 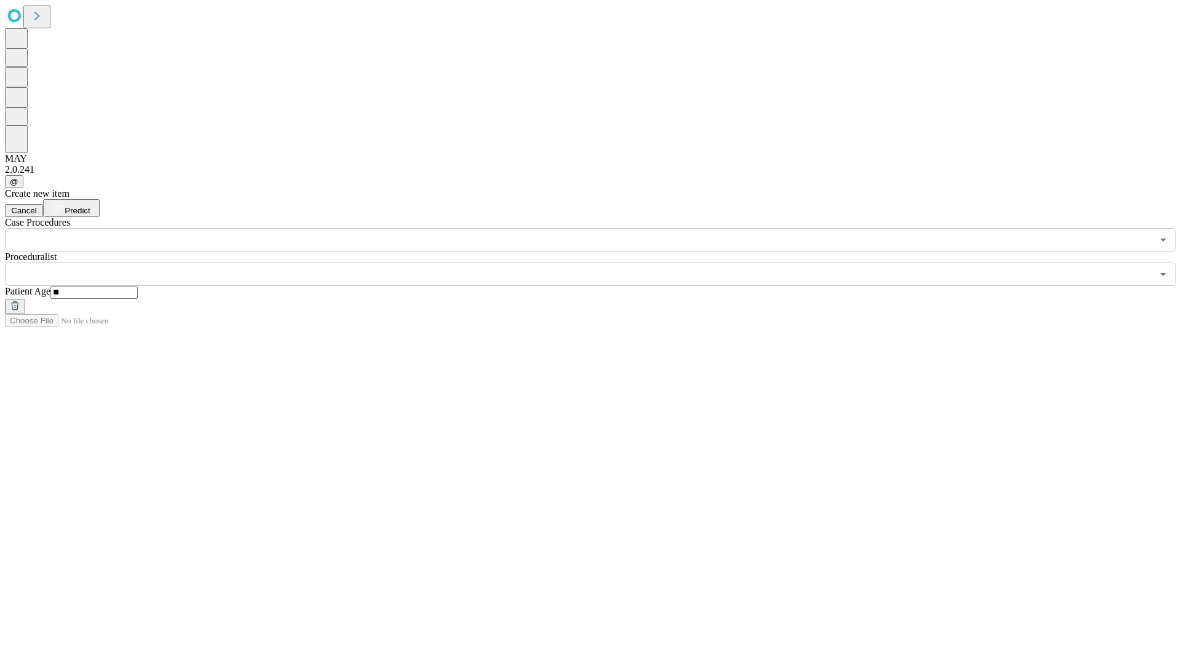 I want to click on span: Scheduled Procedure, so click(x=38, y=222).